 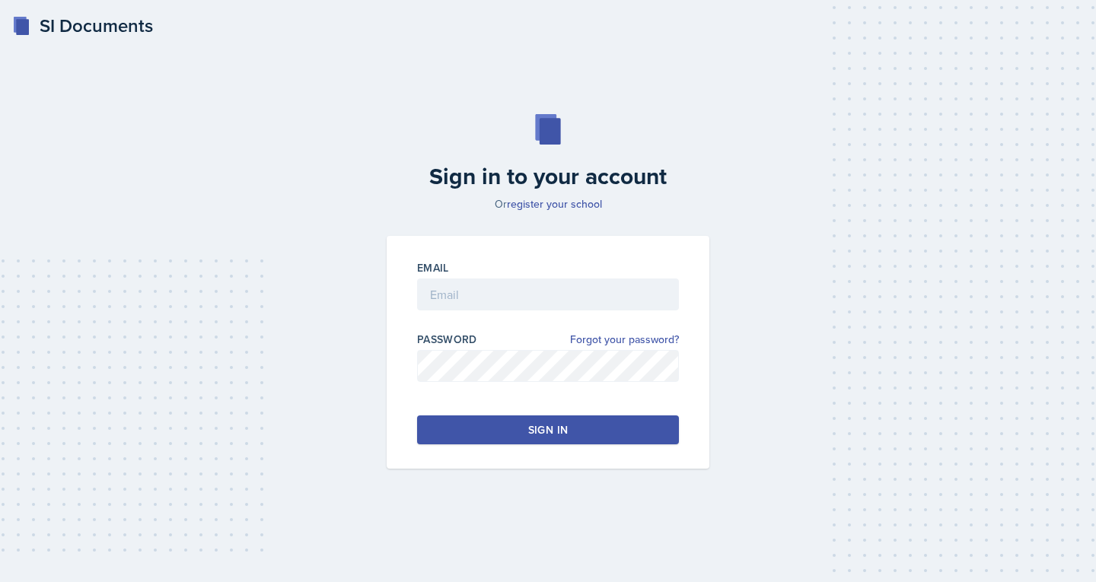 I want to click on p: Or, so click(x=548, y=204).